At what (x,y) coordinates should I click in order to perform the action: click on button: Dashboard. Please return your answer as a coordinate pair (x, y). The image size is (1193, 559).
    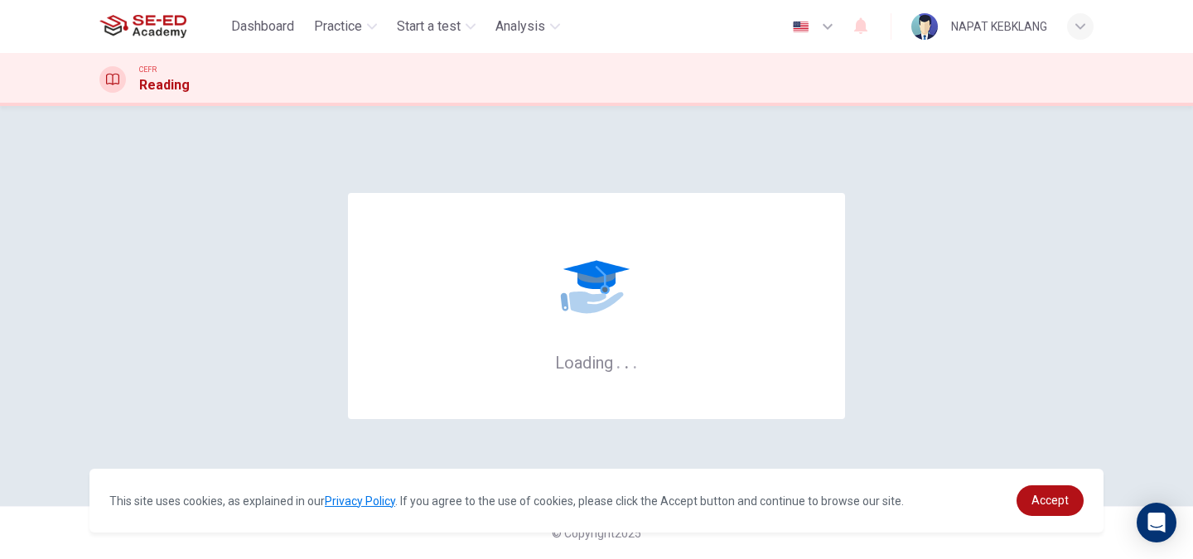
    Looking at the image, I should click on (263, 27).